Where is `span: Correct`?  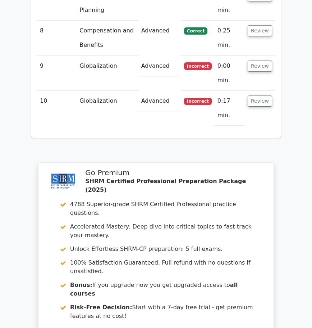
span: Correct is located at coordinates (196, 31).